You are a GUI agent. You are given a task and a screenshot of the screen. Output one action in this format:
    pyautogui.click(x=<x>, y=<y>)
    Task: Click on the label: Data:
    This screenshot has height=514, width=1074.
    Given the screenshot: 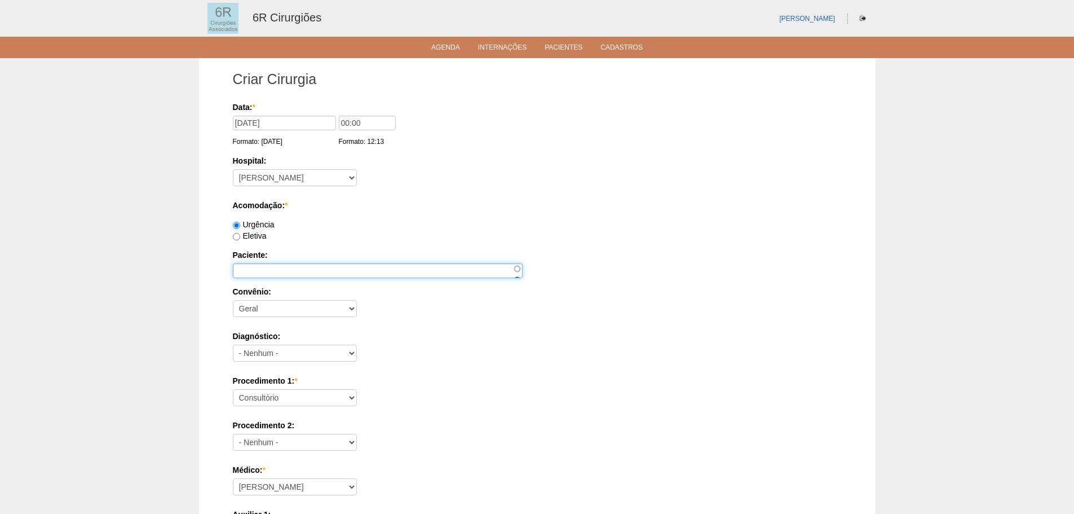 What is the action you would take?
    pyautogui.click(x=535, y=107)
    